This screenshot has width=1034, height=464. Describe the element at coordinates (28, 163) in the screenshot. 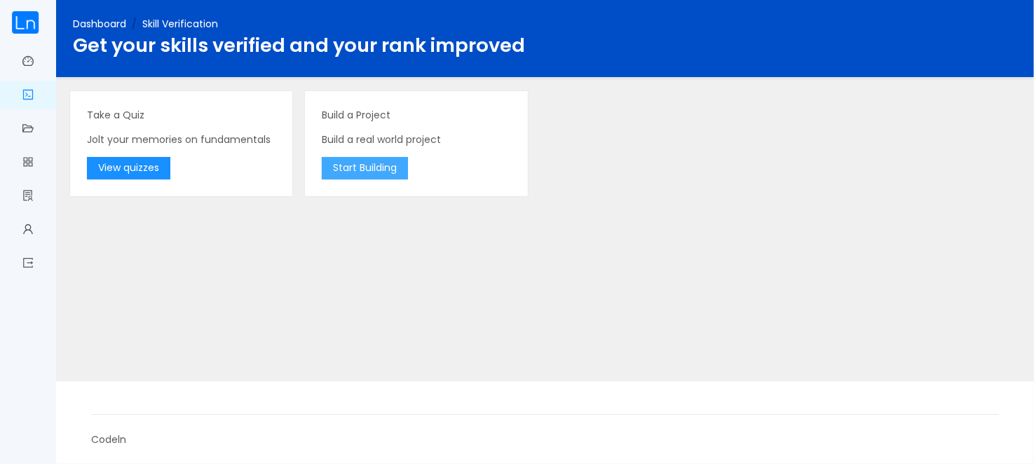

I see `a: icon: appstore` at that location.